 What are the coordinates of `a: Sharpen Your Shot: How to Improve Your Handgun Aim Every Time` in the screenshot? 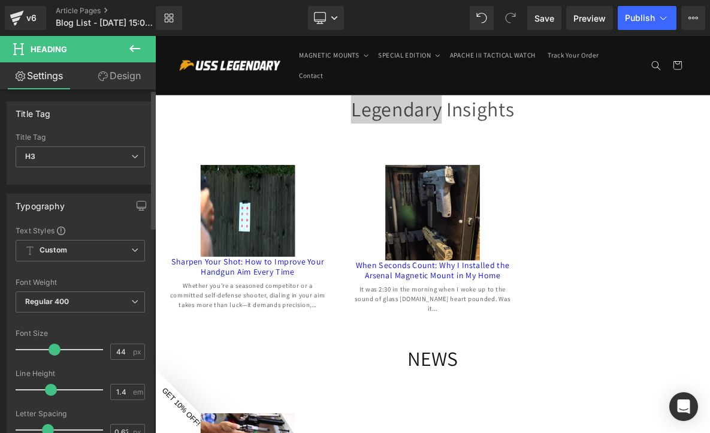 It's located at (120, 301).